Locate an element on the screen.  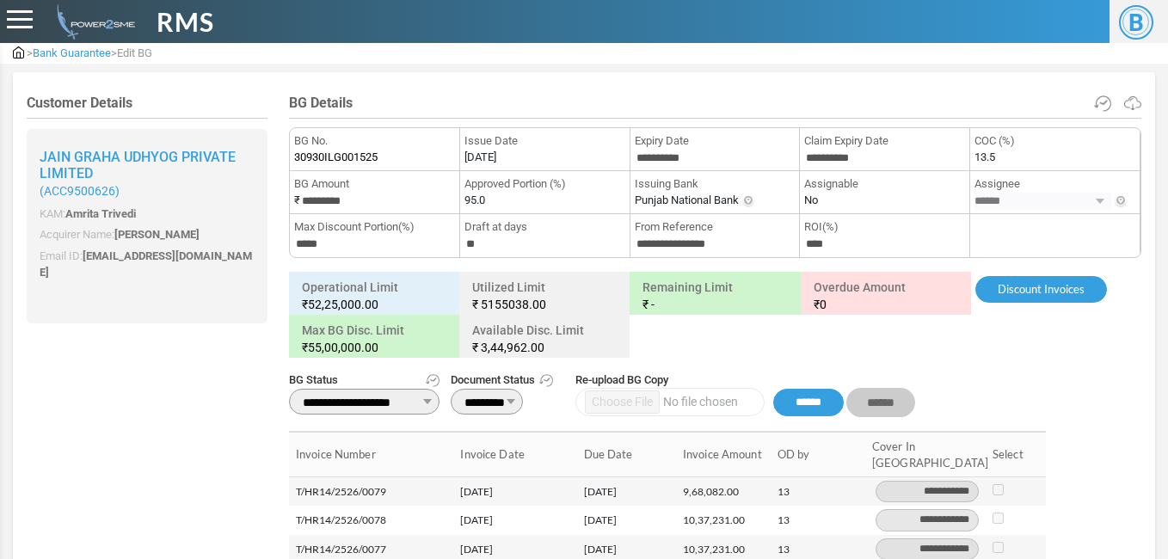
h6: Max BG Disc. Limit is located at coordinates (374, 339).